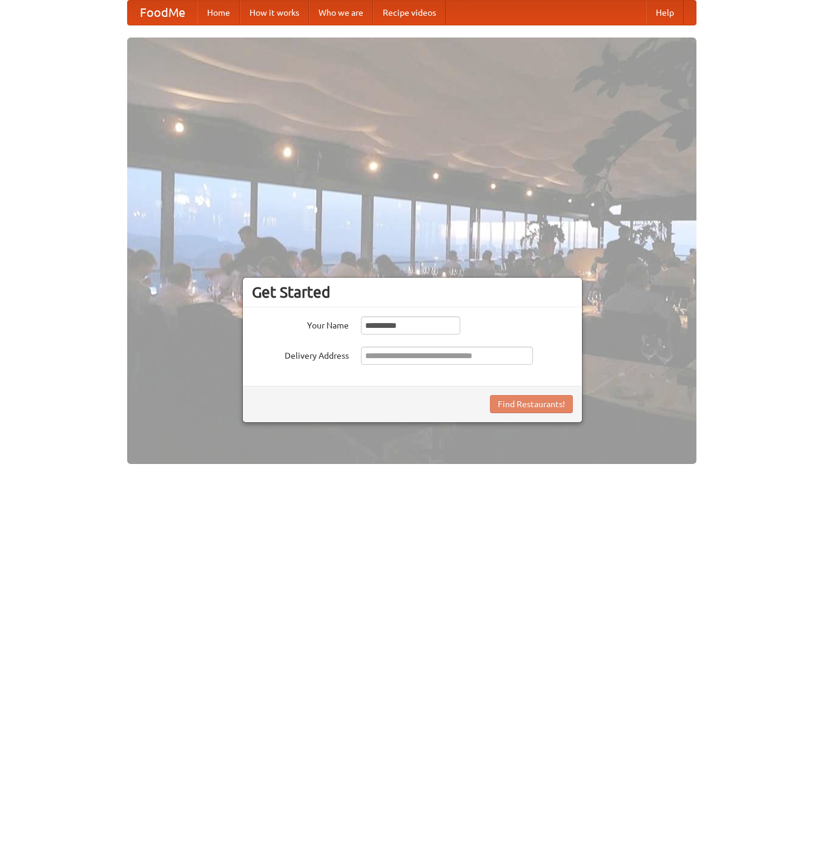 The image size is (823, 856). What do you see at coordinates (409, 13) in the screenshot?
I see `a: Recipe videos` at bounding box center [409, 13].